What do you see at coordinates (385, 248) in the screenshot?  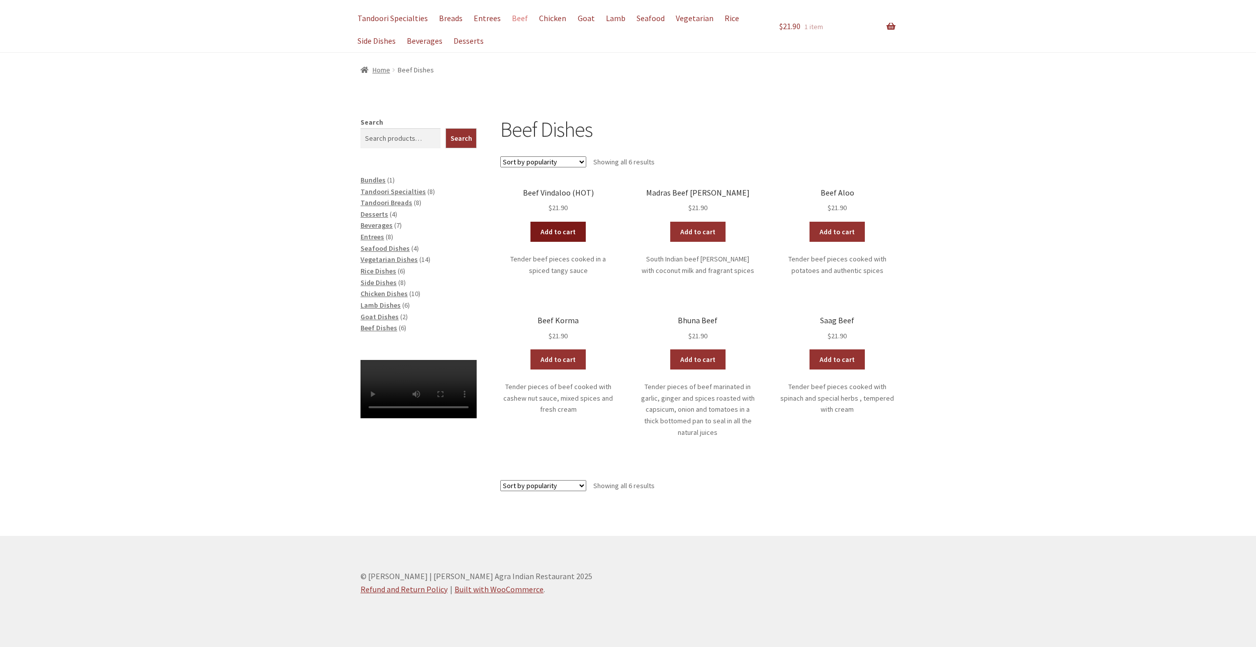 I see `a: Seafood Dishes` at bounding box center [385, 248].